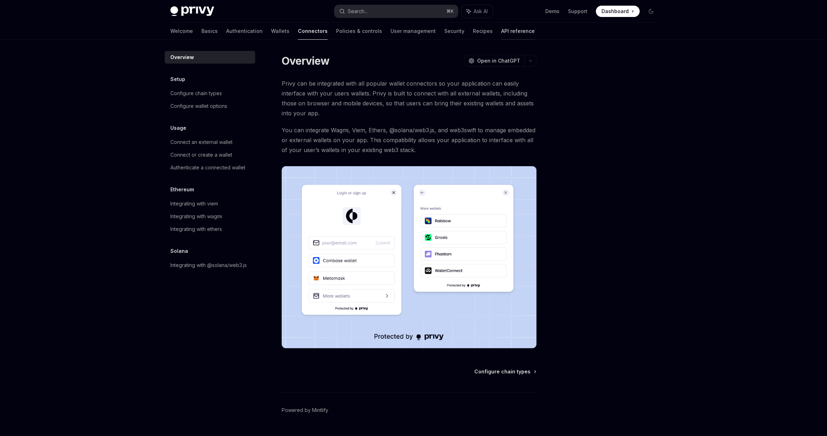 The height and width of the screenshot is (436, 827). Describe the element at coordinates (358, 11) in the screenshot. I see `div: Search...` at that location.